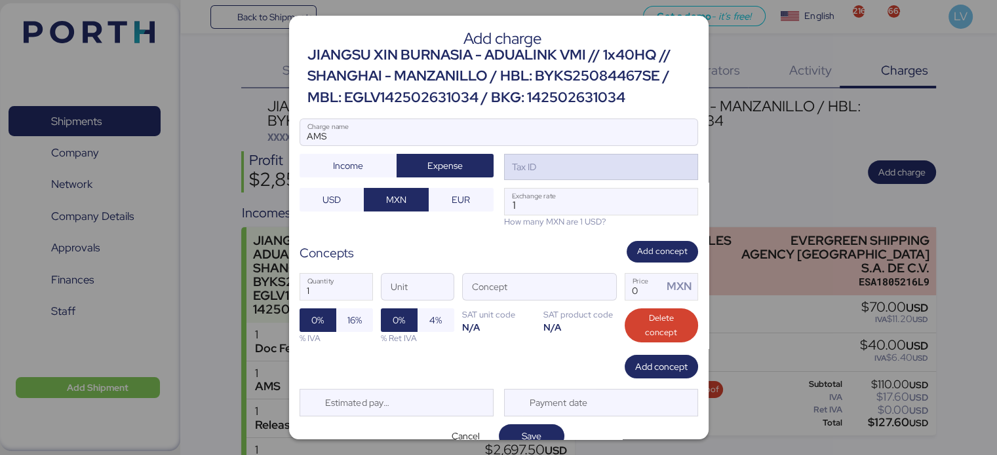 The height and width of the screenshot is (455, 997). I want to click on input: Concept, so click(524, 287).